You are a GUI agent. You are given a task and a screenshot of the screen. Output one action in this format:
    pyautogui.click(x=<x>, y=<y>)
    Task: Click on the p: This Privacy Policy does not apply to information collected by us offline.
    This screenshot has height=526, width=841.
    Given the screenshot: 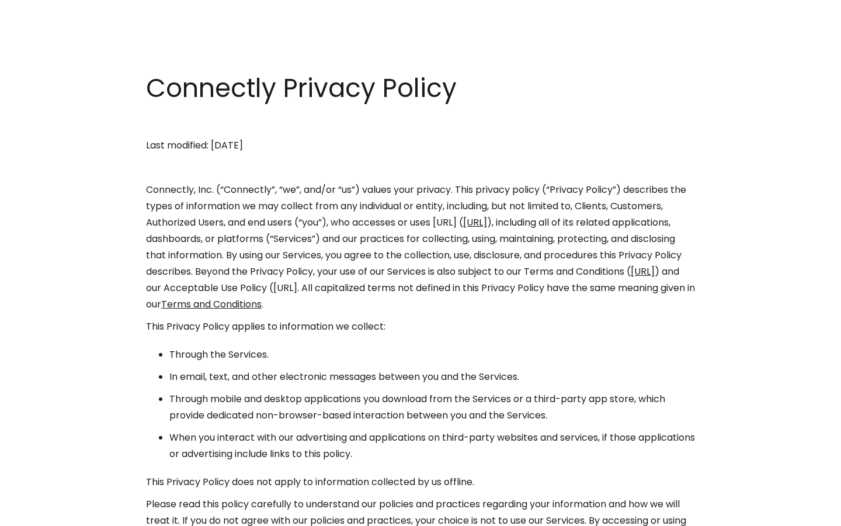 What is the action you would take?
    pyautogui.click(x=420, y=482)
    